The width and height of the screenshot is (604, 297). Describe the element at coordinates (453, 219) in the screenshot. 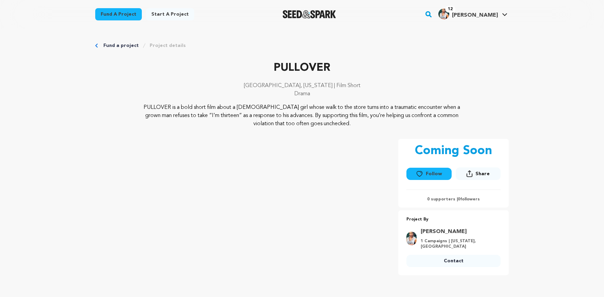

I see `p: Project By` at that location.